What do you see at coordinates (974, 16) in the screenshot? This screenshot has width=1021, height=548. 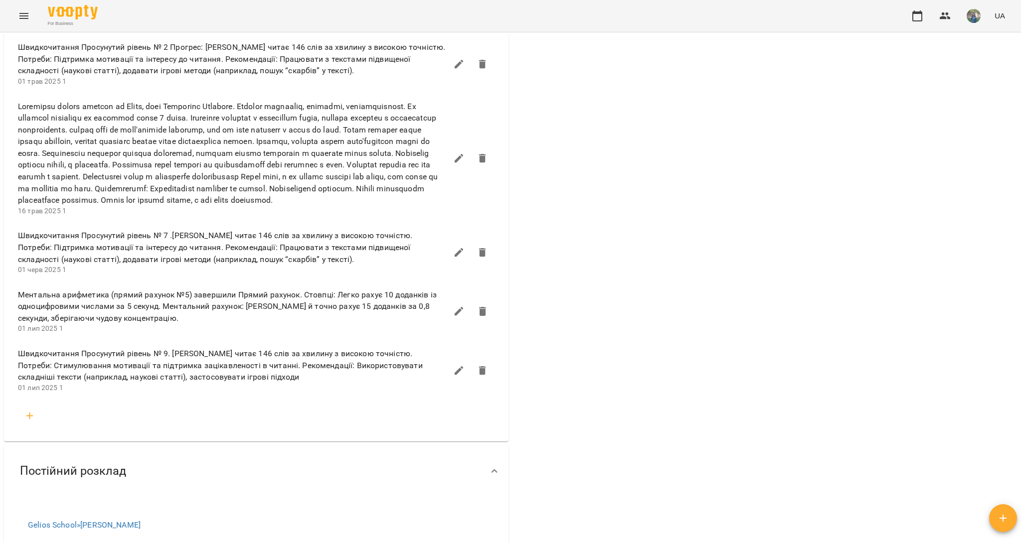 I see `img: de1e453bb906a7b44fa35c1e57b3518e.jpg` at bounding box center [974, 16].